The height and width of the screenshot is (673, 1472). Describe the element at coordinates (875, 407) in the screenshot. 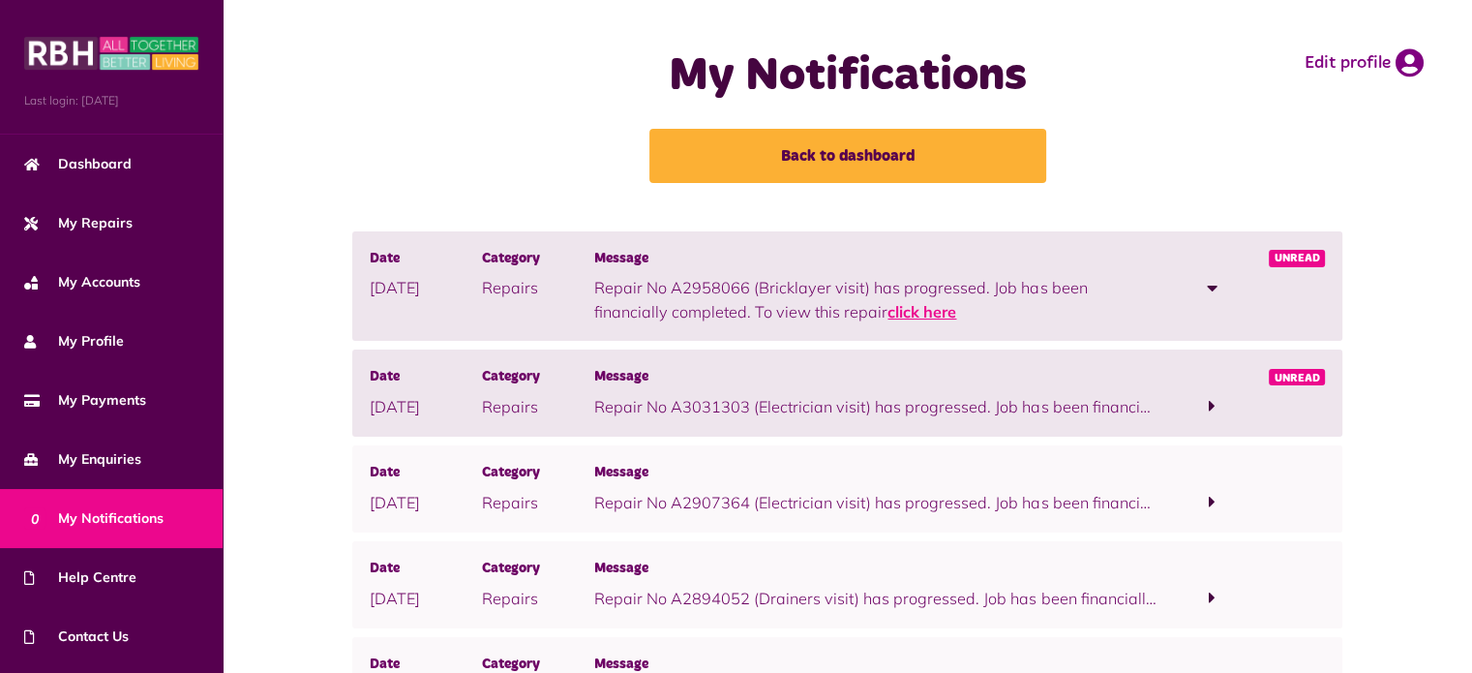

I see `p: Repair No A3031303 (Electrician visit) has progressed. Job has been financially completed. To vie...` at that location.